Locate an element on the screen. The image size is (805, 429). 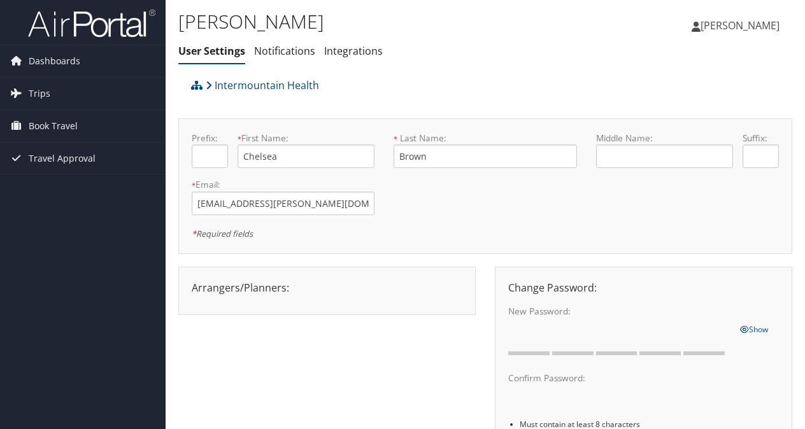
span: Book Travel is located at coordinates (53, 126).